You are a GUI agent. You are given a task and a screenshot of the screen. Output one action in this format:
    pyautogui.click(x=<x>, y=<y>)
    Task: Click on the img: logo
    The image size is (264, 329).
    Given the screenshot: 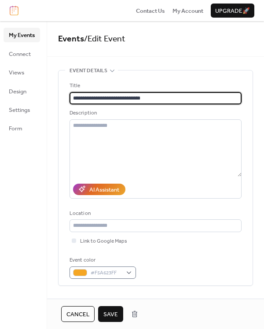 What is the action you would take?
    pyautogui.click(x=14, y=11)
    